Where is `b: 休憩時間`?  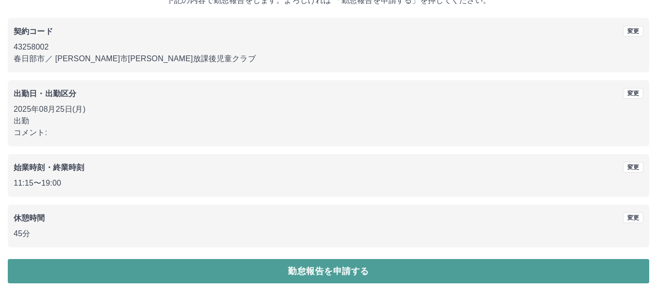 b: 休憩時間 is located at coordinates (29, 218).